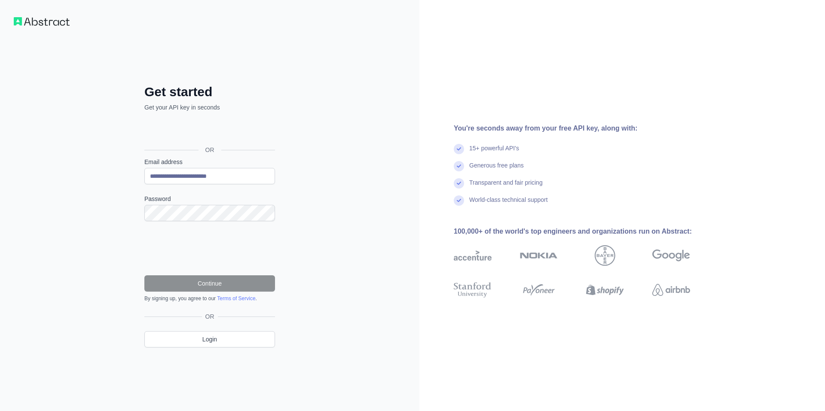 The image size is (825, 411). I want to click on label: Email address, so click(210, 162).